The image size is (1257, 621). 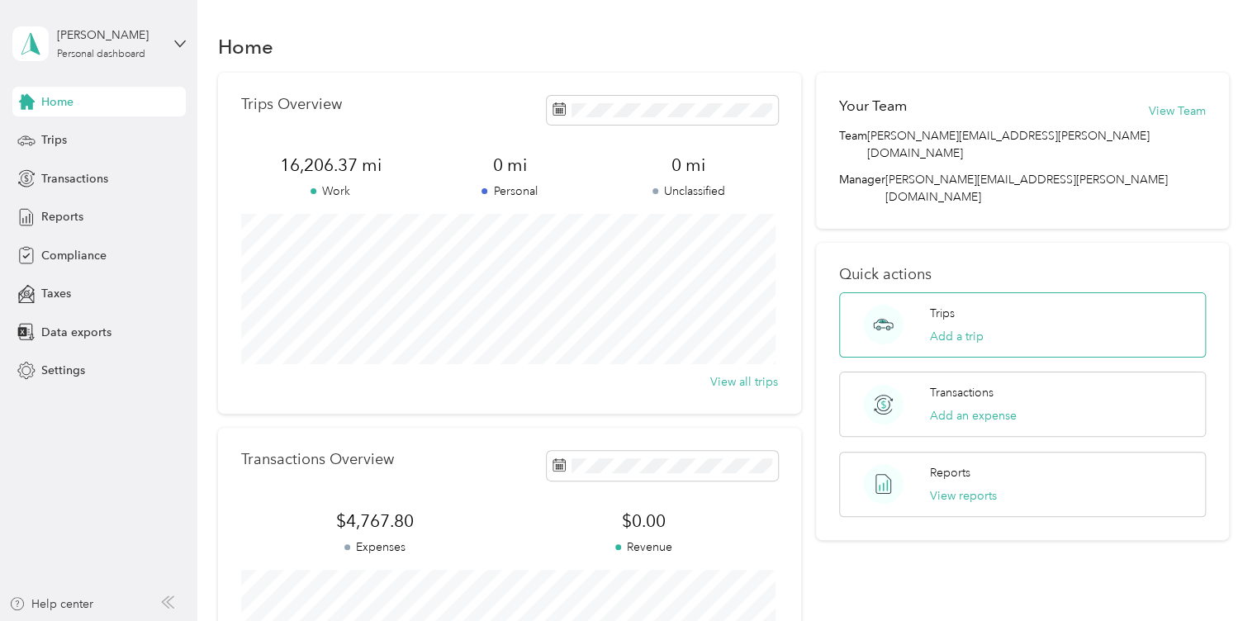 I want to click on h1: Home, so click(x=245, y=46).